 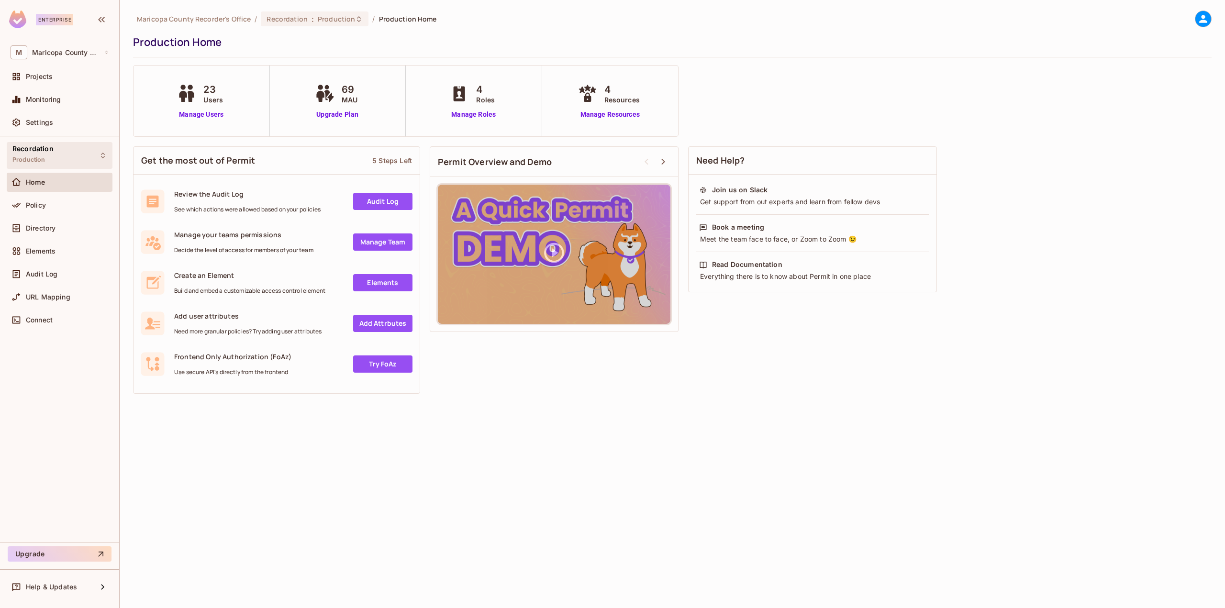 What do you see at coordinates (55, 20) in the screenshot?
I see `div: Enterprise` at bounding box center [55, 20].